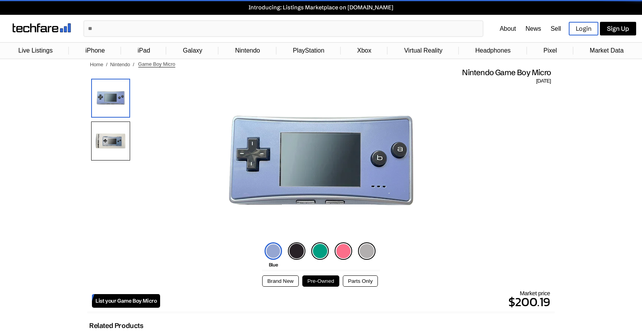 The image size is (642, 335). What do you see at coordinates (364, 51) in the screenshot?
I see `a: Xbox` at bounding box center [364, 51].